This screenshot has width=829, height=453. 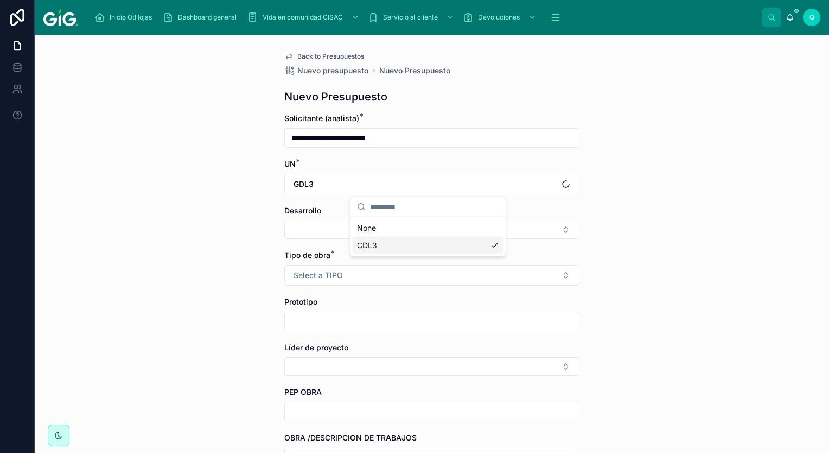 What do you see at coordinates (318, 275) in the screenshot?
I see `span: Select a TIPO` at bounding box center [318, 275].